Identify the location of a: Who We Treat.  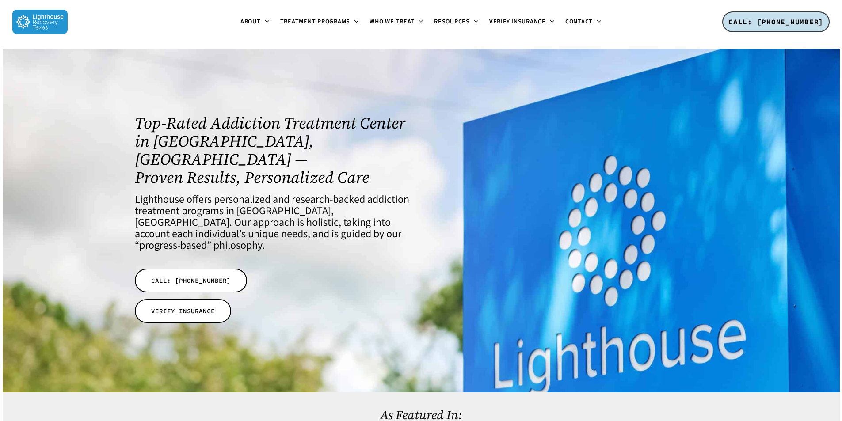
(396, 22).